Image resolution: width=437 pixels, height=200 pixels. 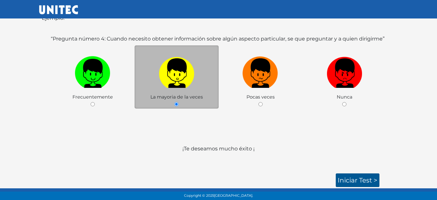 What do you see at coordinates (93, 97) in the screenshot?
I see `span: Frecuentemente` at bounding box center [93, 97].